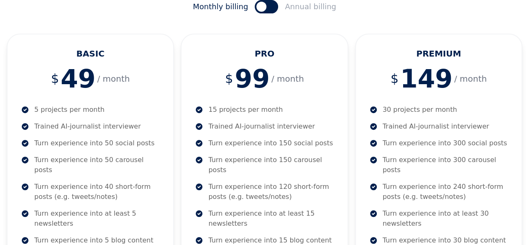 The image size is (529, 245). Describe the element at coordinates (97, 191) in the screenshot. I see `p: Turn experience into 40 short-form posts (e.g. tweets/notes)` at that location.